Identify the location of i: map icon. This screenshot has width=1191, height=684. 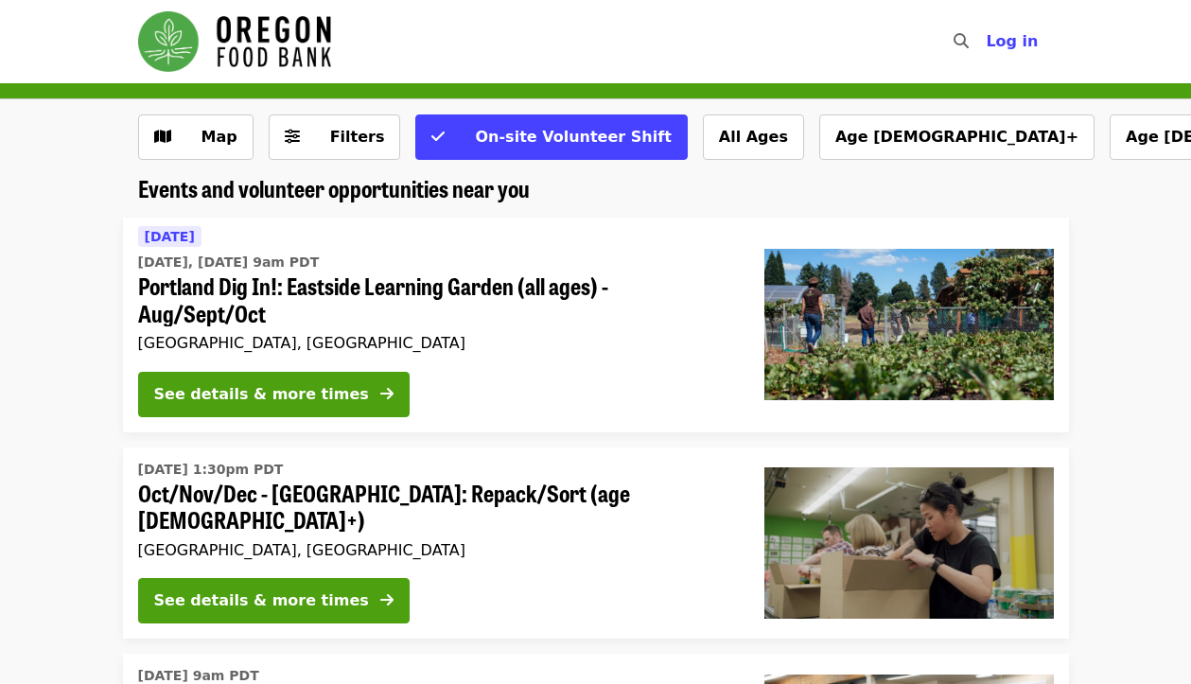
(163, 136).